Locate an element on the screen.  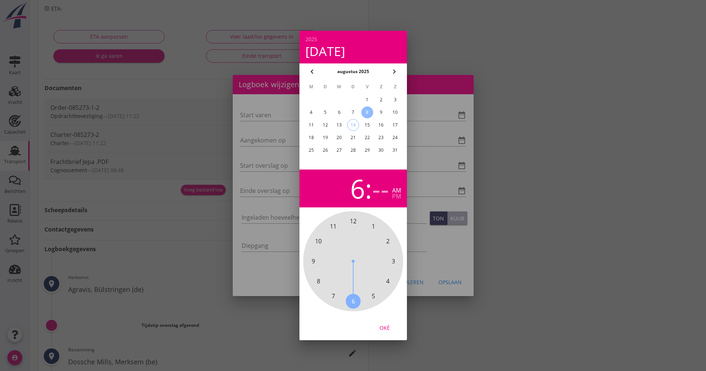
div: 21 is located at coordinates (353, 138).